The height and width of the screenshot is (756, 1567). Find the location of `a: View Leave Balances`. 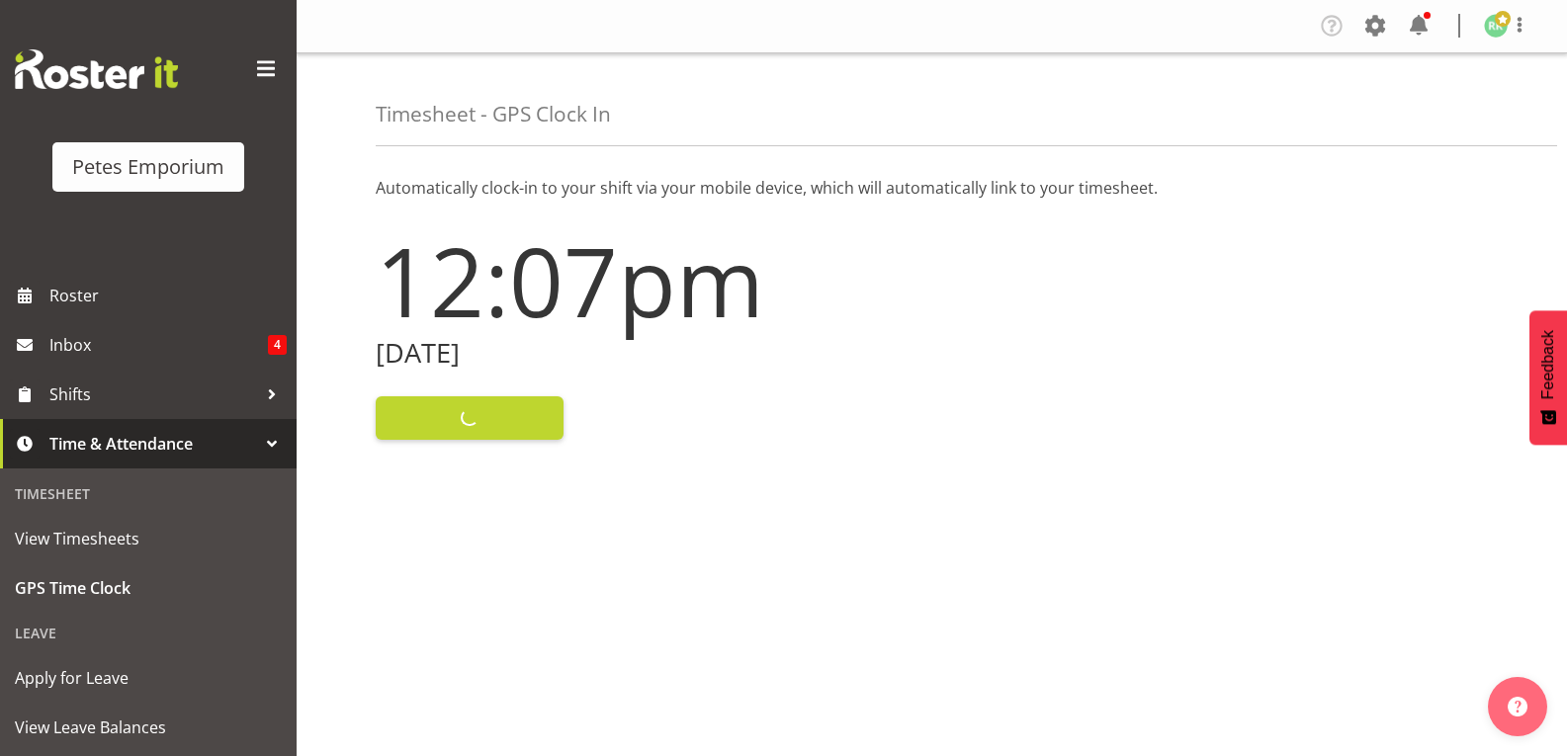

a: View Leave Balances is located at coordinates (148, 728).